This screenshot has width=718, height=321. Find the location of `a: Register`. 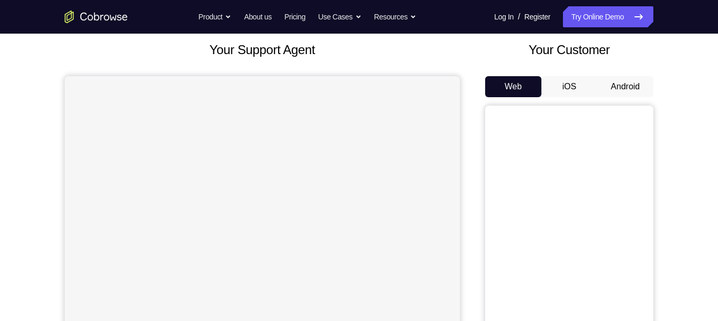

a: Register is located at coordinates (538, 17).